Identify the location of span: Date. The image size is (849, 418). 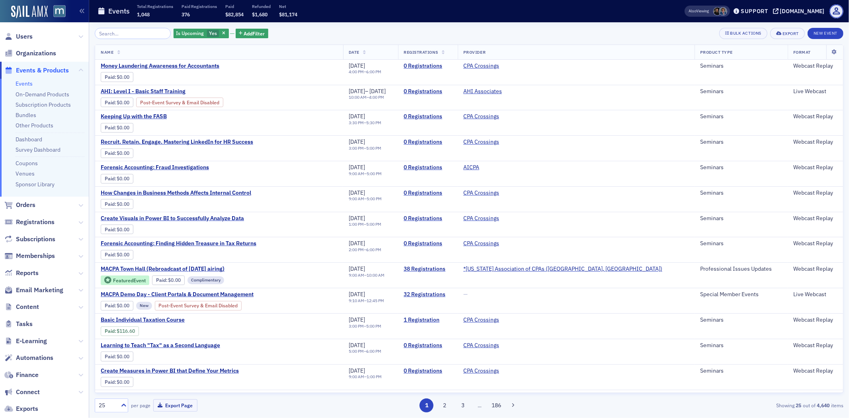
(354, 52).